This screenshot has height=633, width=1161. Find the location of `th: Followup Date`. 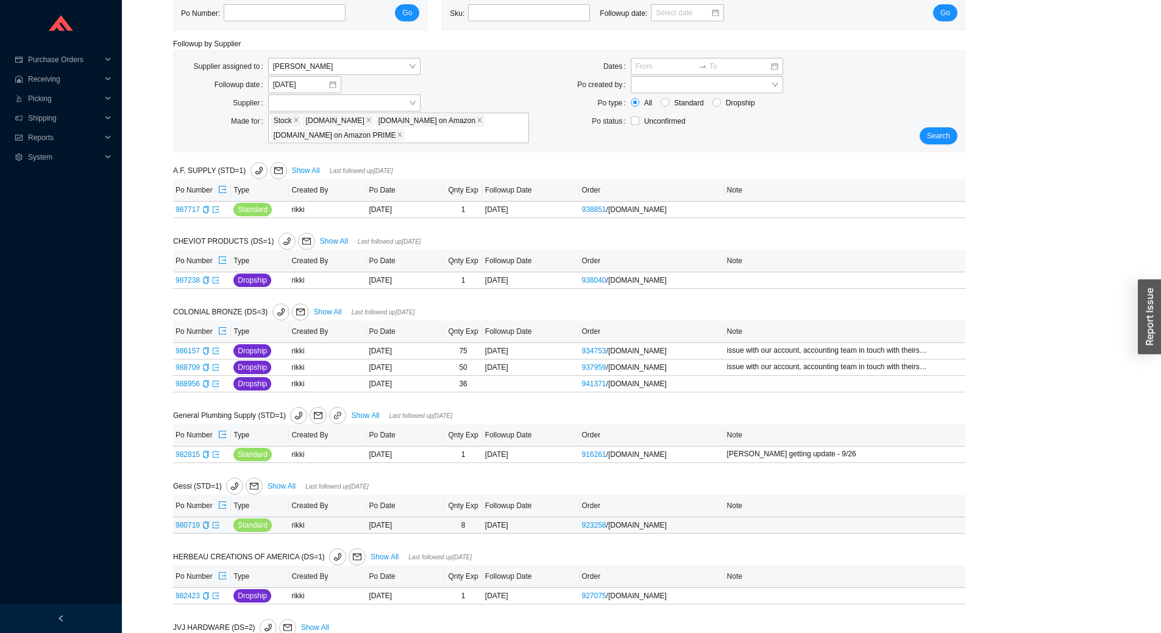

th: Followup Date is located at coordinates (531, 261).